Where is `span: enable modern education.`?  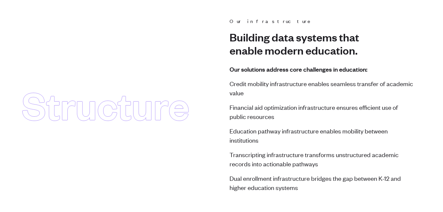
span: enable modern education. is located at coordinates (322, 50).